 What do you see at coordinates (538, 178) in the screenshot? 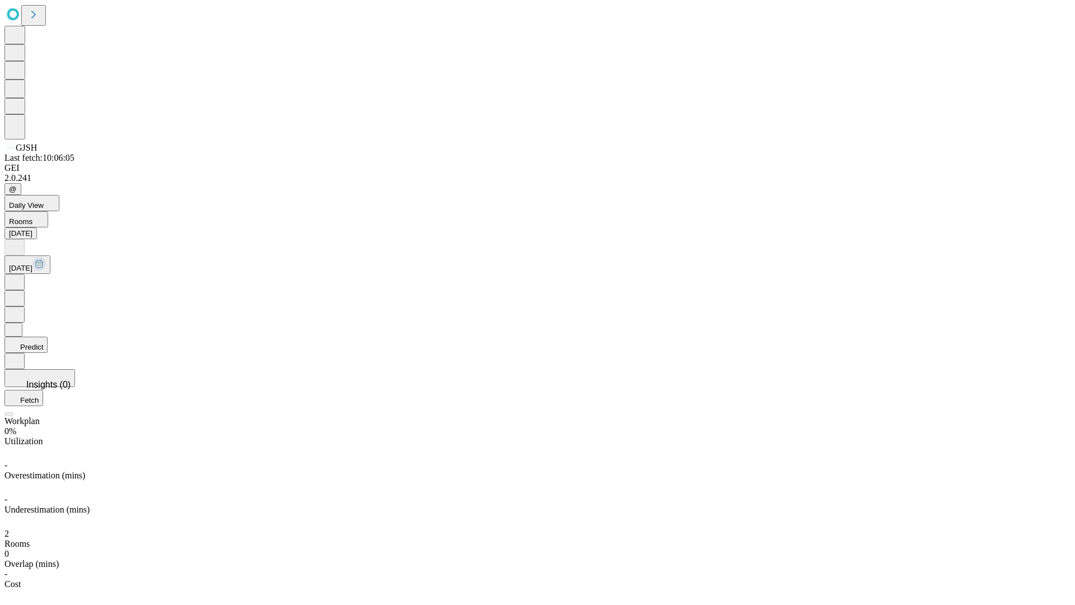
I see `div: 2.0.241` at bounding box center [538, 178].